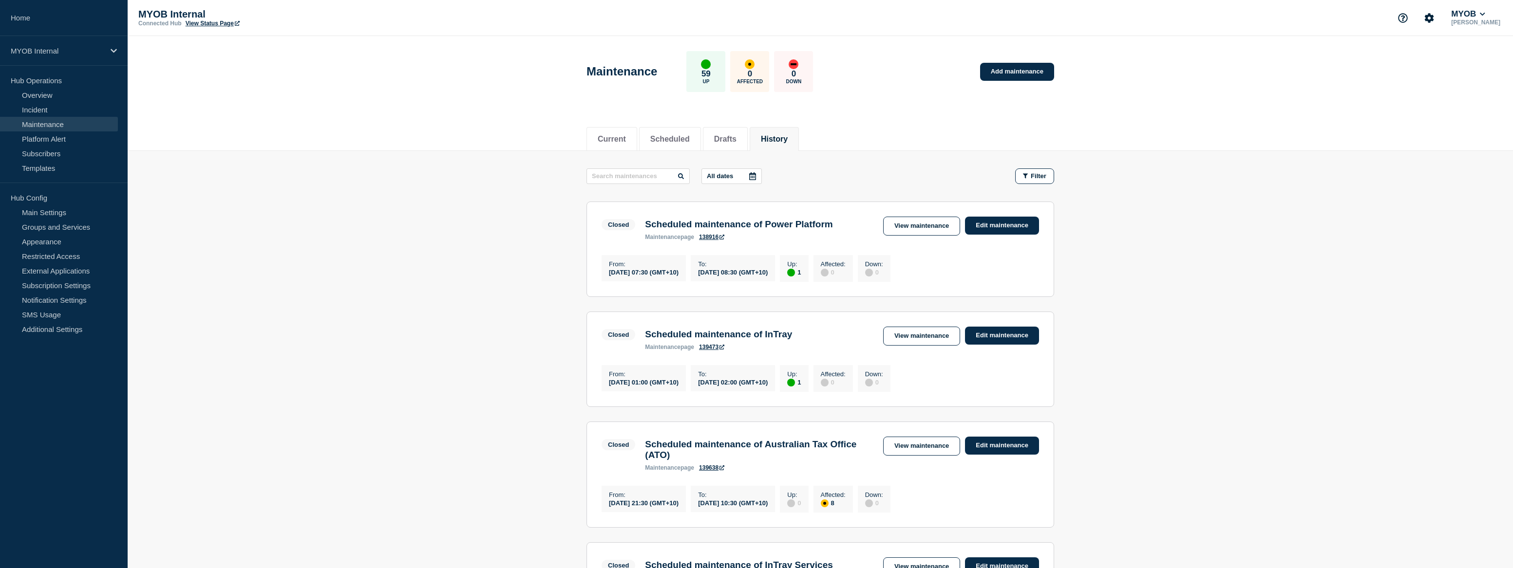  Describe the element at coordinates (1039, 176) in the screenshot. I see `span: Filter` at that location.